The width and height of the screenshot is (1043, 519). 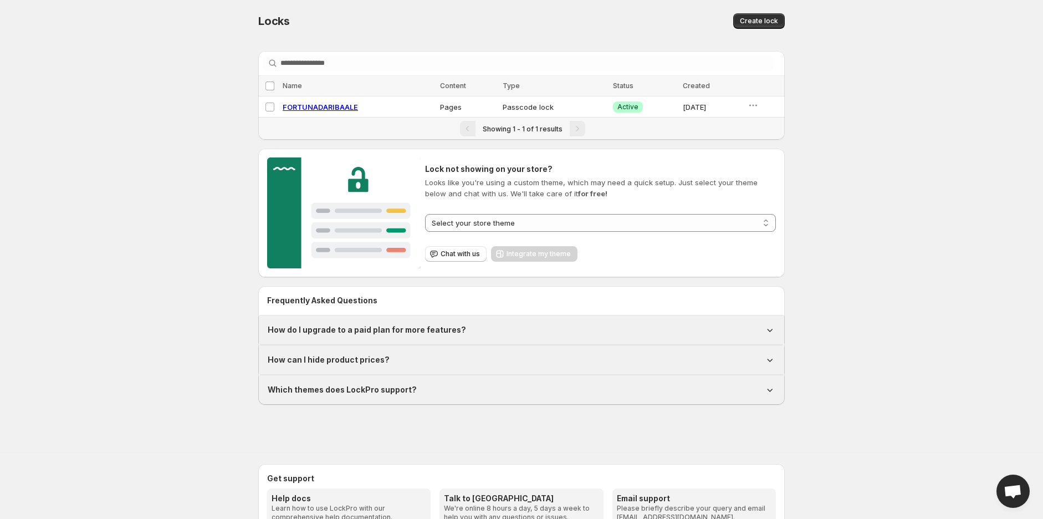 I want to click on span: Locks, so click(x=274, y=21).